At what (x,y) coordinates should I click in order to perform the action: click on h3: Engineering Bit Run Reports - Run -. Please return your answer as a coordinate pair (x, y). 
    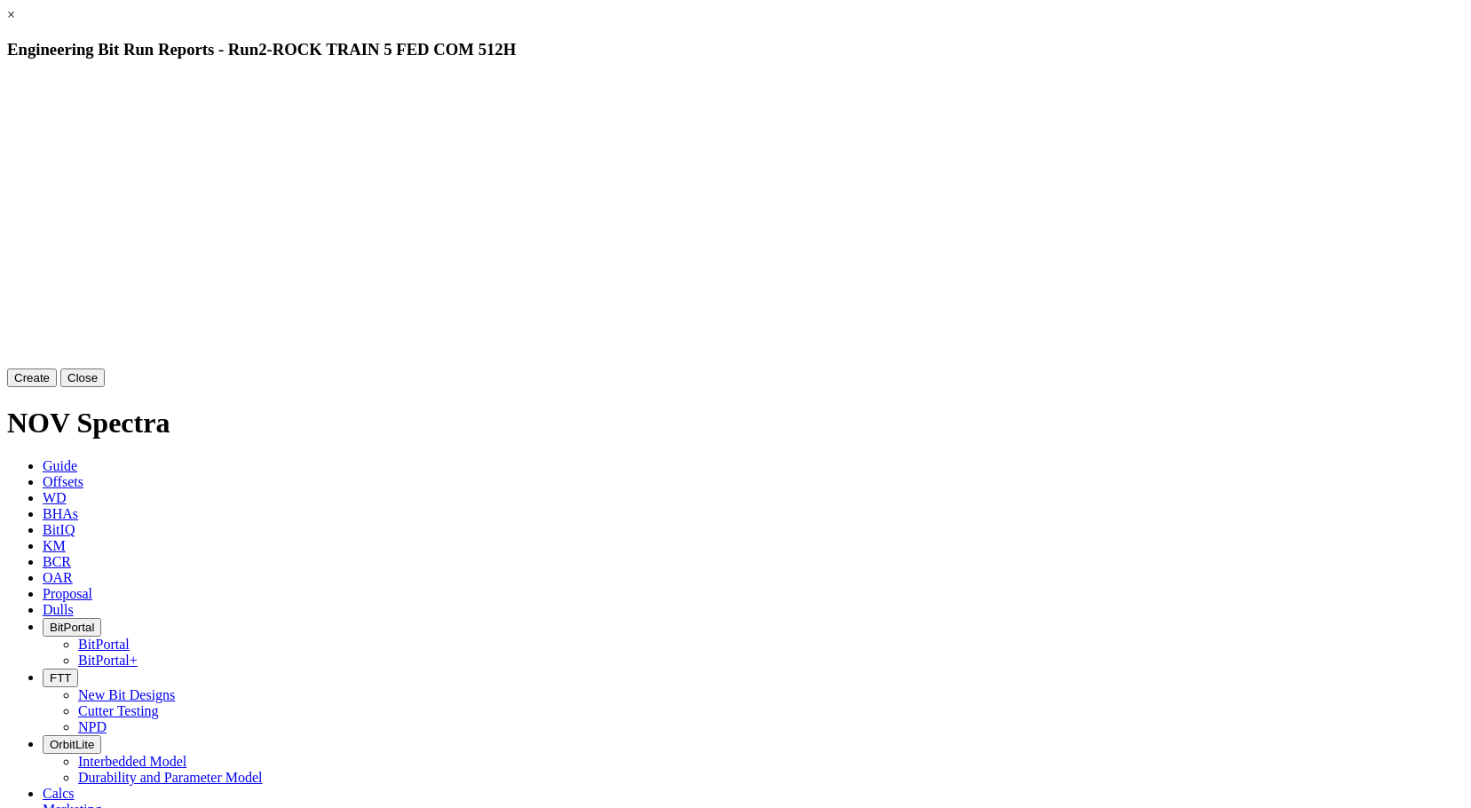
    Looking at the image, I should click on (735, 50).